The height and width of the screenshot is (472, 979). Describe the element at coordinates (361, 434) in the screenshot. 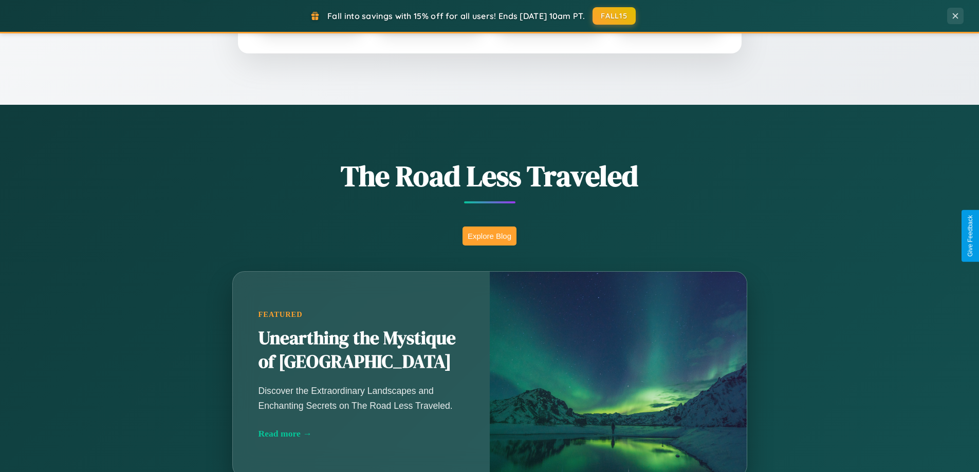

I see `div: Read more →` at that location.